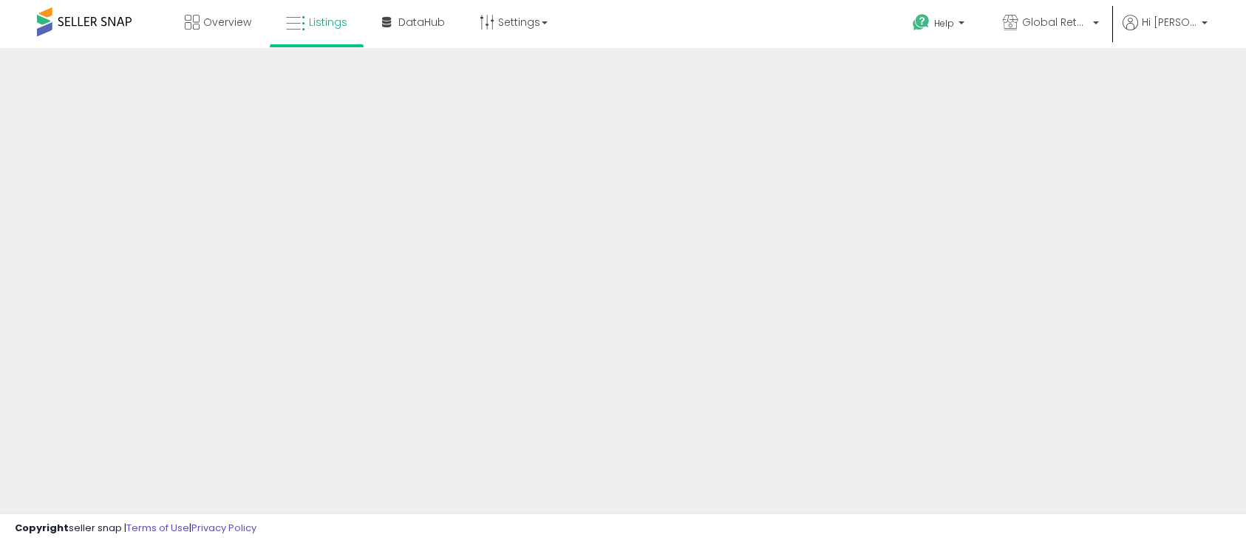  What do you see at coordinates (921, 22) in the screenshot?
I see `i: Get Help` at bounding box center [921, 22].